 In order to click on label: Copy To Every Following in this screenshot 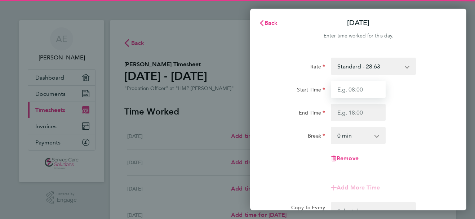, I will do `click(306, 211)`.